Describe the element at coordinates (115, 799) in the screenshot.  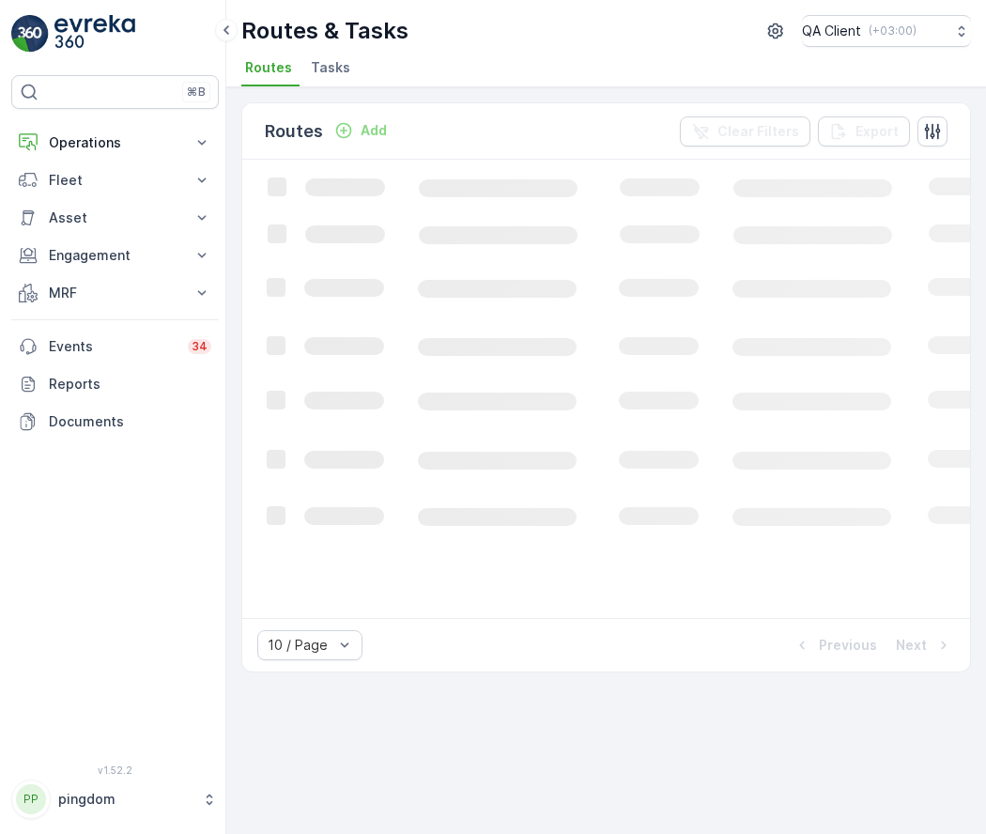
I see `button: PPpingdom` at that location.